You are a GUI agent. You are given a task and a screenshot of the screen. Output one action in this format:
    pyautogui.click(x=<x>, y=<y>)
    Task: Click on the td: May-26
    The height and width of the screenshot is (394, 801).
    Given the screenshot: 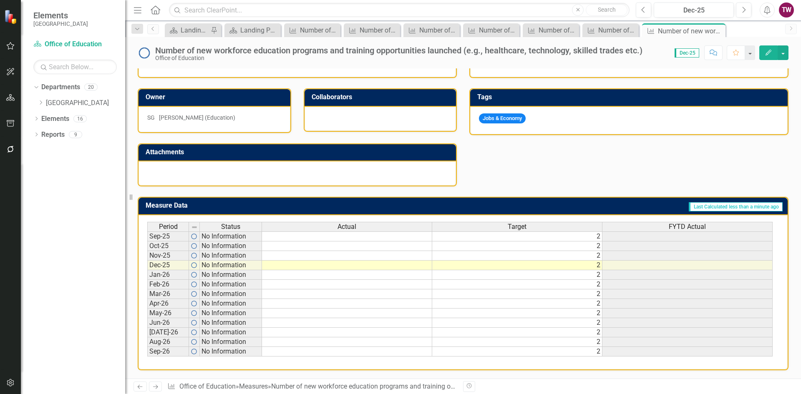 What is the action you would take?
    pyautogui.click(x=168, y=313)
    